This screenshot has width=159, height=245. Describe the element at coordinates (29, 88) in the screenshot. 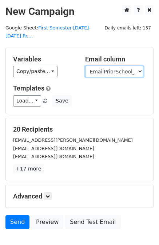

I see `a: Templates` at that location.